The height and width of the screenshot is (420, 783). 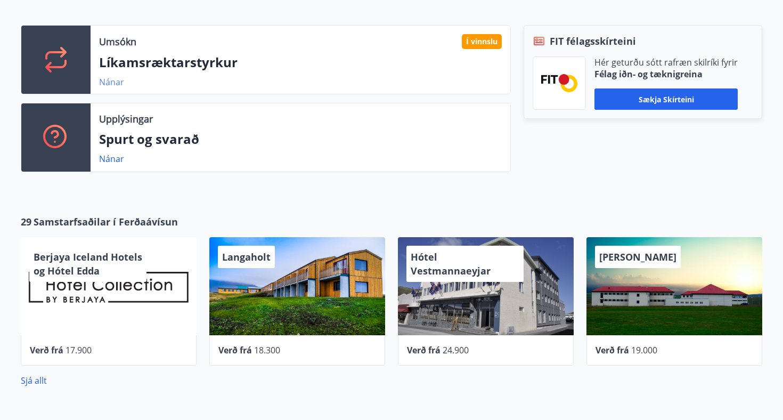 I want to click on p: Hér geturðu sótt rafræn skilríki fyrir, so click(x=666, y=62).